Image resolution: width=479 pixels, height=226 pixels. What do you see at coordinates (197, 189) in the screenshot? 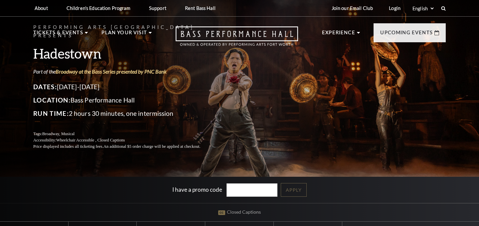
I see `label: I have a promo code` at bounding box center [197, 189].